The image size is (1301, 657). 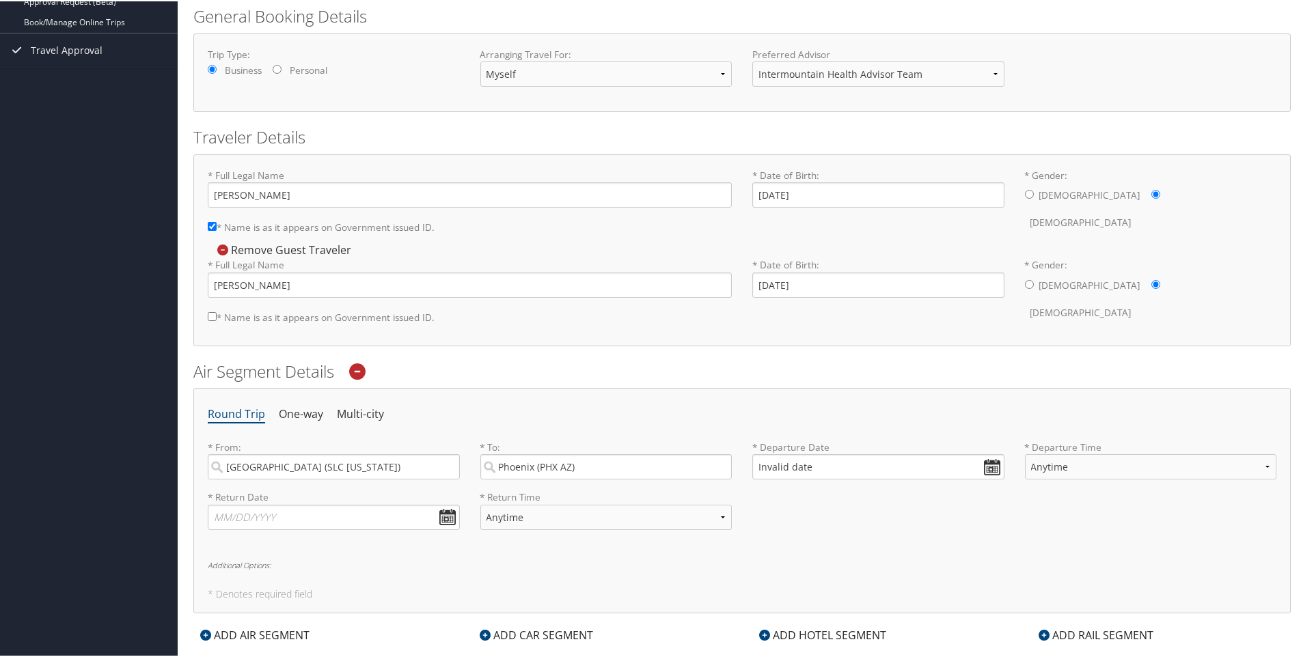 What do you see at coordinates (236, 413) in the screenshot?
I see `li: Round Trip` at bounding box center [236, 413].